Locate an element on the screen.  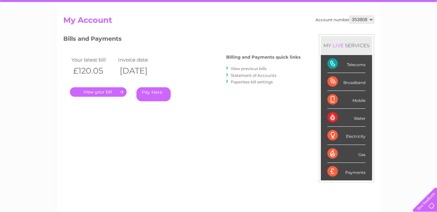
div: Broadband is located at coordinates (346, 82).